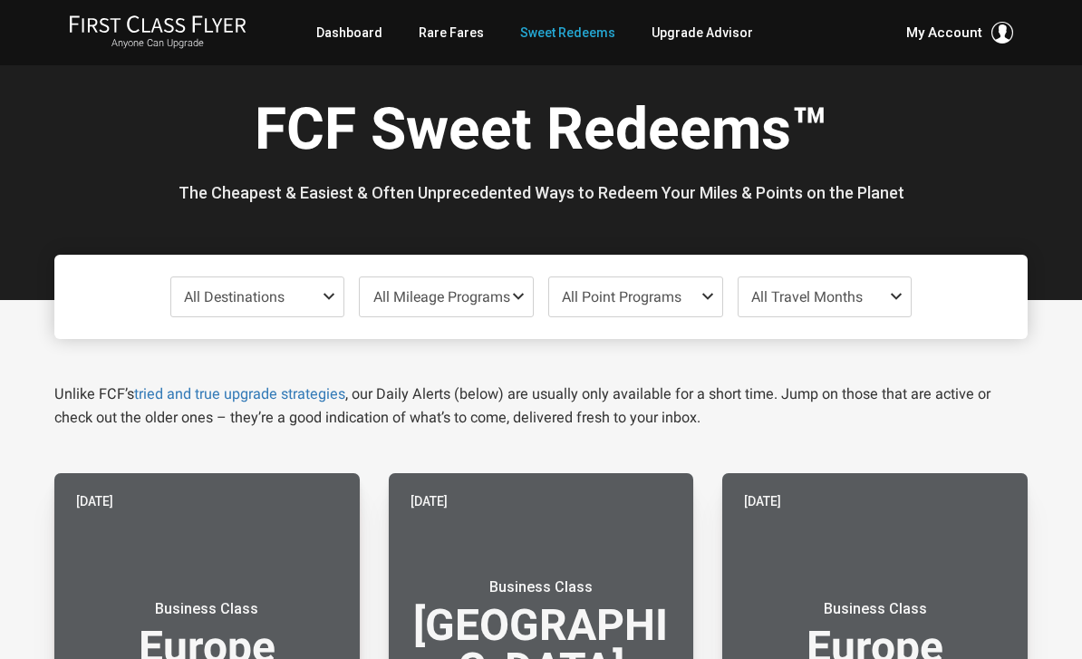 This screenshot has width=1082, height=659. What do you see at coordinates (349, 33) in the screenshot?
I see `a: Dashboard` at bounding box center [349, 33].